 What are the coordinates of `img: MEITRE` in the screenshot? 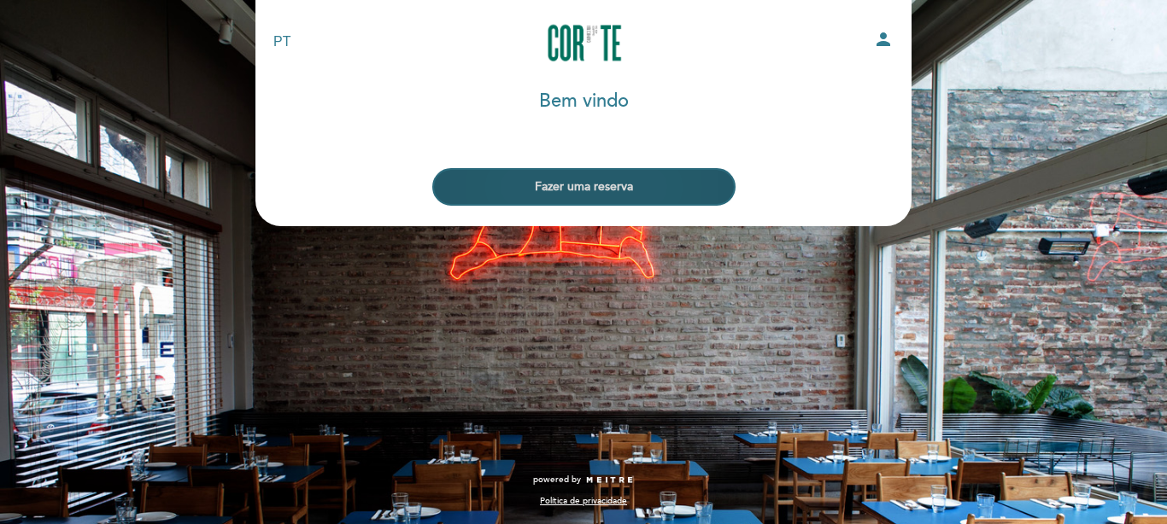 It's located at (609, 481).